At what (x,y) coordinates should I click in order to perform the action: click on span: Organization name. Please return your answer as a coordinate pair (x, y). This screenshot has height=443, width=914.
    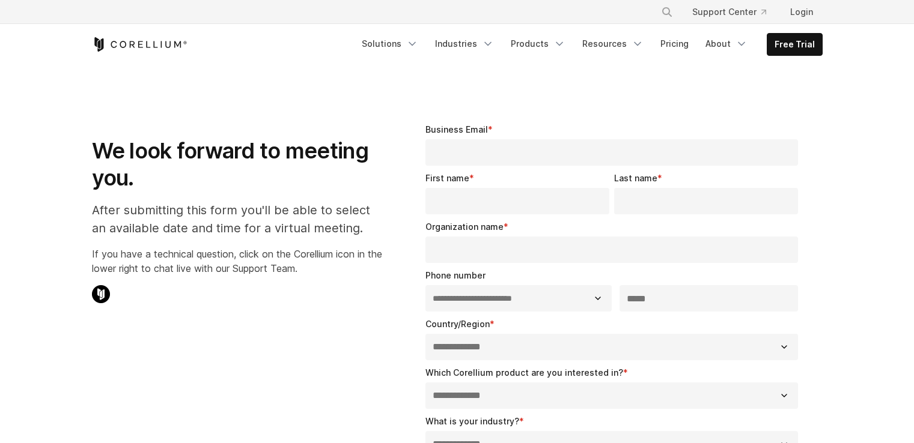
    Looking at the image, I should click on (464, 226).